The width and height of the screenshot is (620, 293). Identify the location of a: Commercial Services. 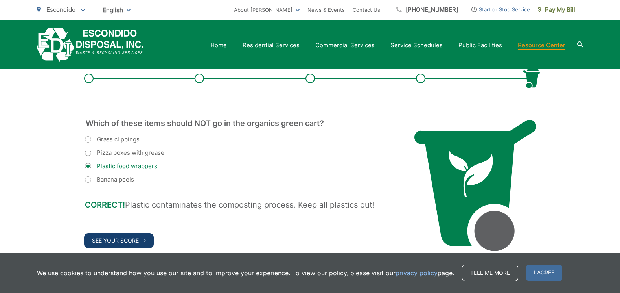
(345, 45).